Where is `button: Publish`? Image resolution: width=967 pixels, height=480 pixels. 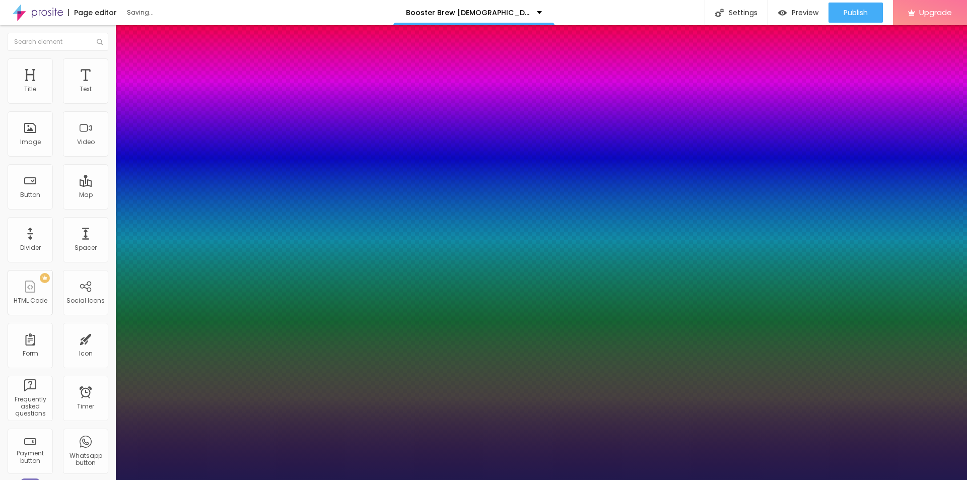 button: Publish is located at coordinates (856, 13).